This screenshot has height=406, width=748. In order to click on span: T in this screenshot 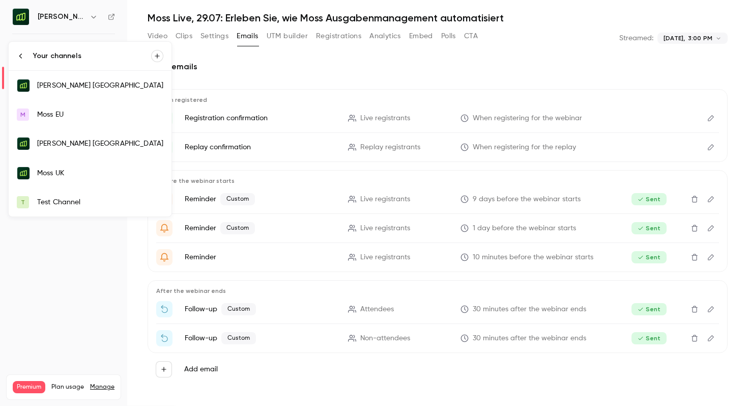, I will do `click(23, 202)`.